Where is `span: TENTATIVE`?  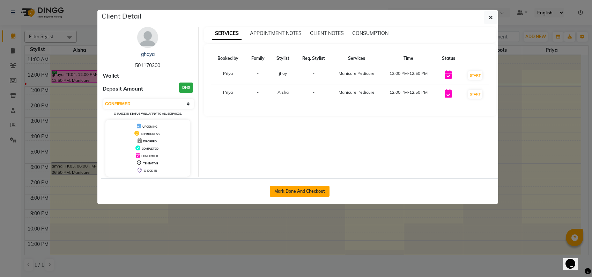 span: TENTATIVE is located at coordinates (151, 163).